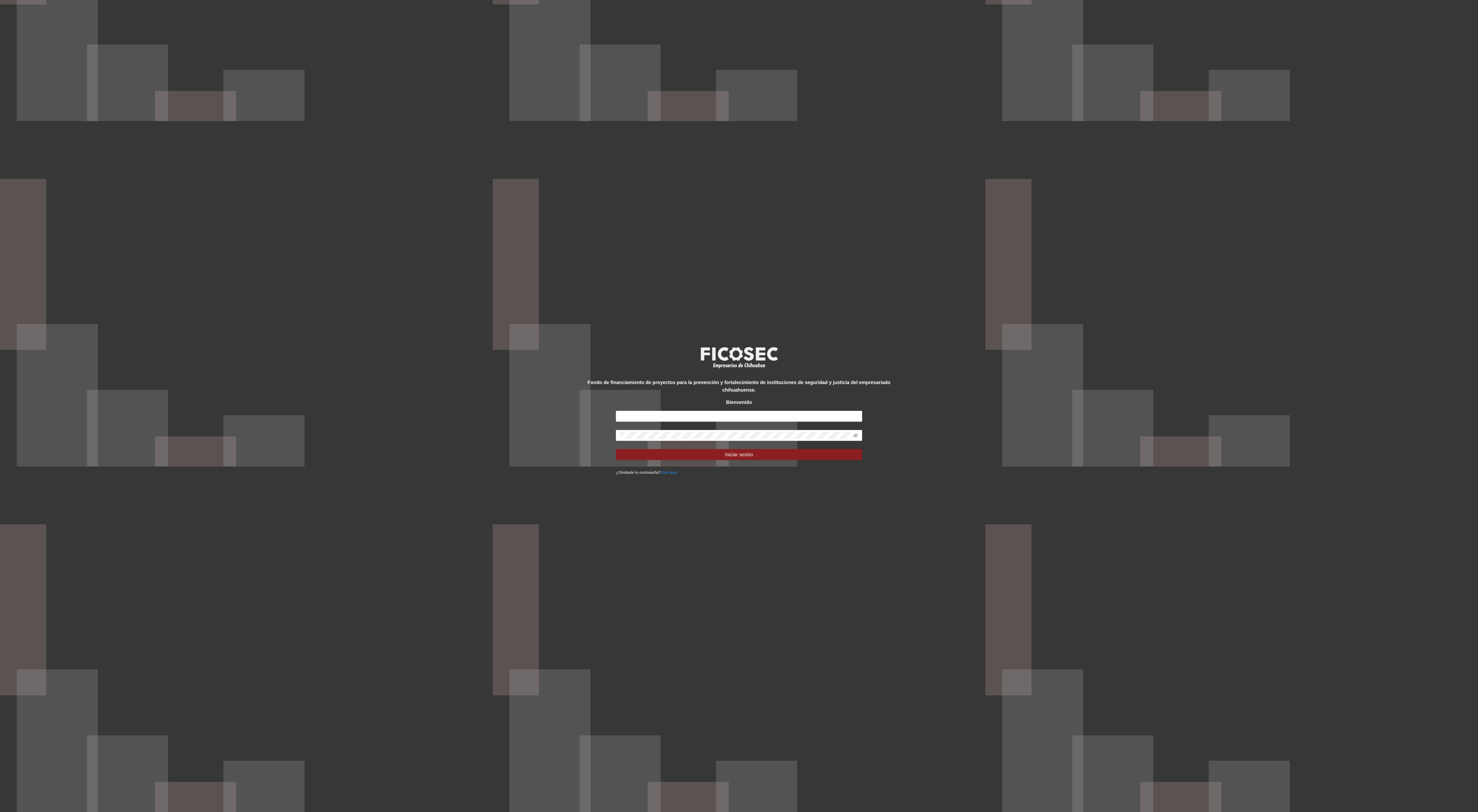 The height and width of the screenshot is (812, 1478). Describe the element at coordinates (739, 358) in the screenshot. I see `img: logo` at that location.